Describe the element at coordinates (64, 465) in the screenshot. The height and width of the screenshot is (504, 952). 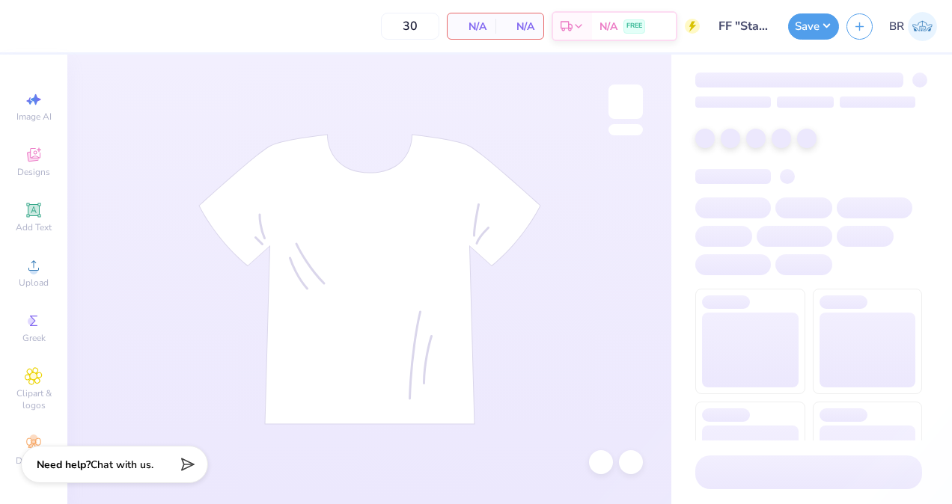
I see `strong: Need help?` at that location.